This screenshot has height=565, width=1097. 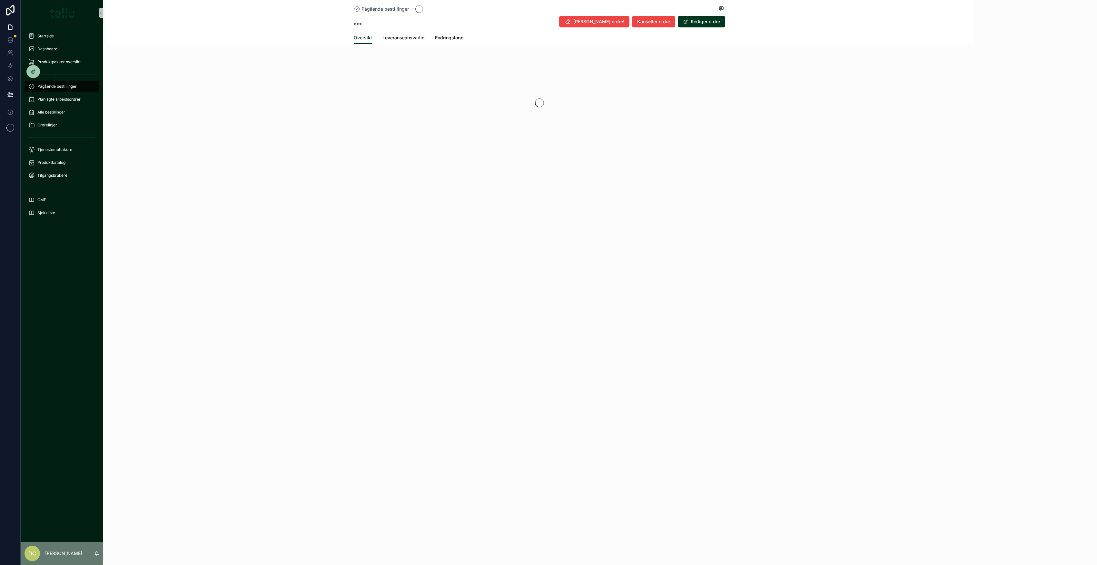 I want to click on a: Planlagte arbeidsordrer, so click(x=62, y=99).